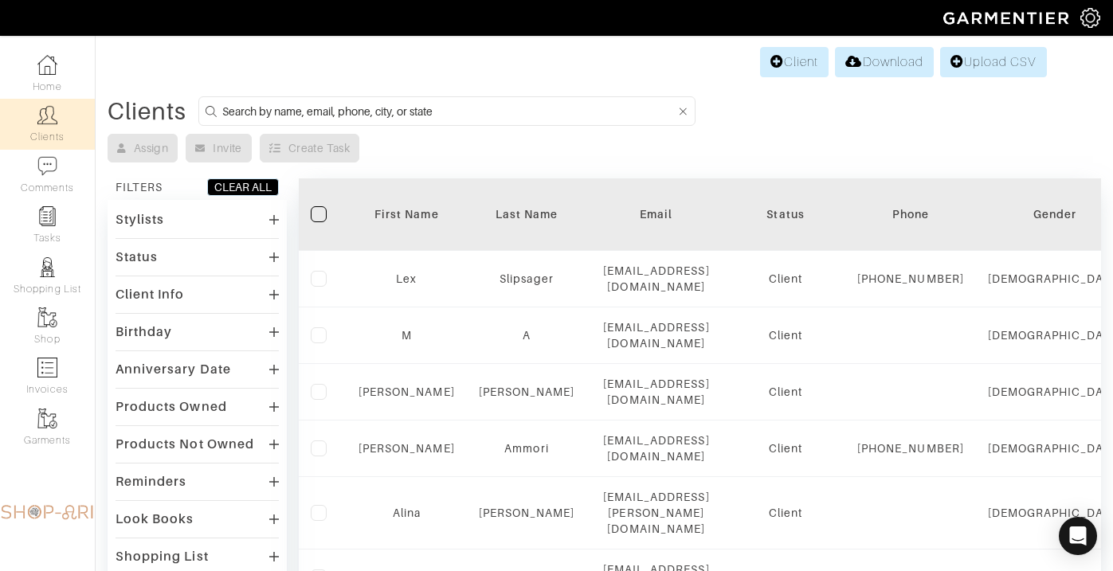 The image size is (1113, 571). What do you see at coordinates (406, 513) in the screenshot?
I see `a: Alina` at bounding box center [406, 513].